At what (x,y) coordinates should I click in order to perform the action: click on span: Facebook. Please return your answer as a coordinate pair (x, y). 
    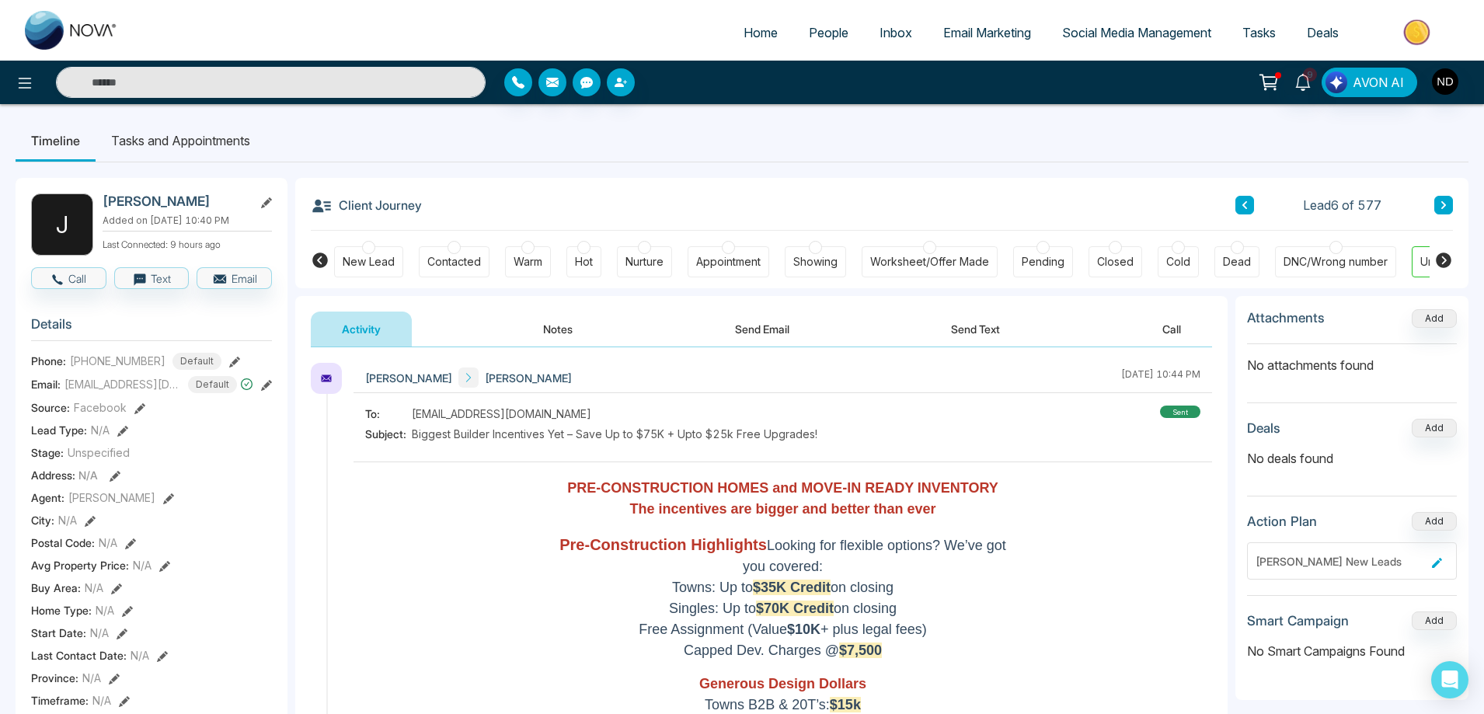
    Looking at the image, I should click on (100, 407).